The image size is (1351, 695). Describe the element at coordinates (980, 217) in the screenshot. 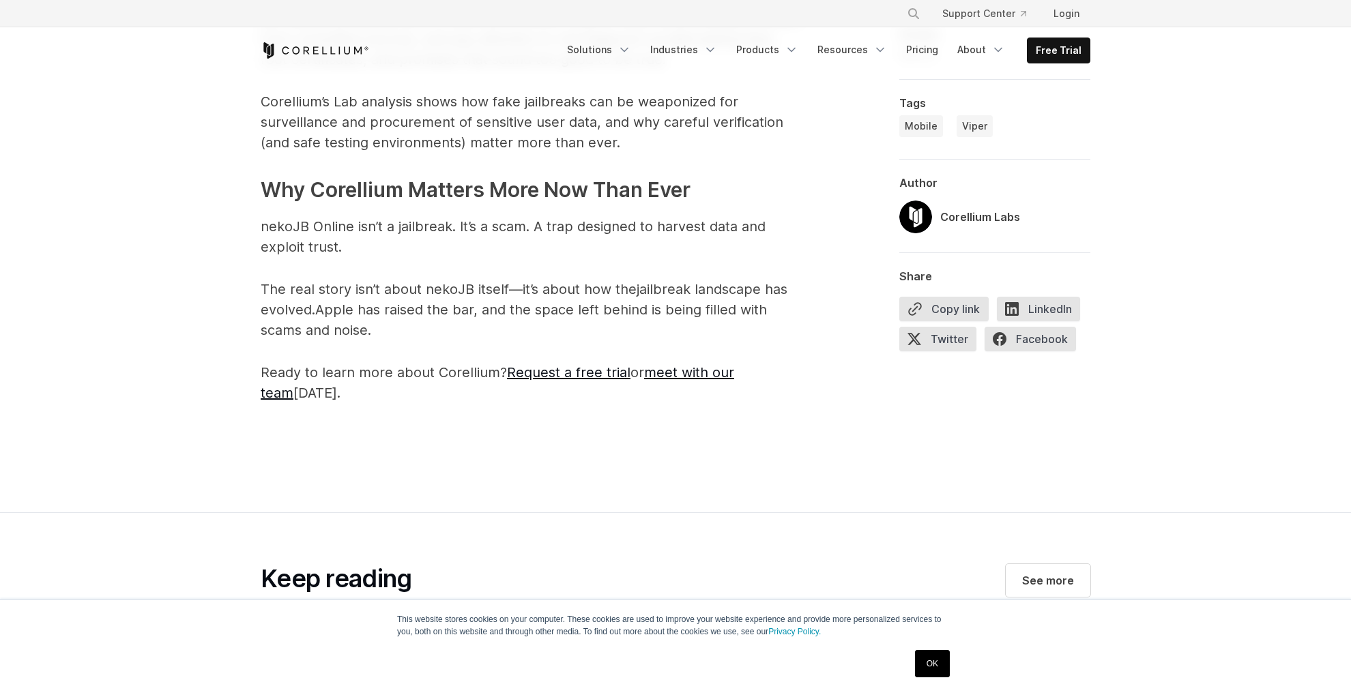

I see `div: Corellium Labs` at that location.